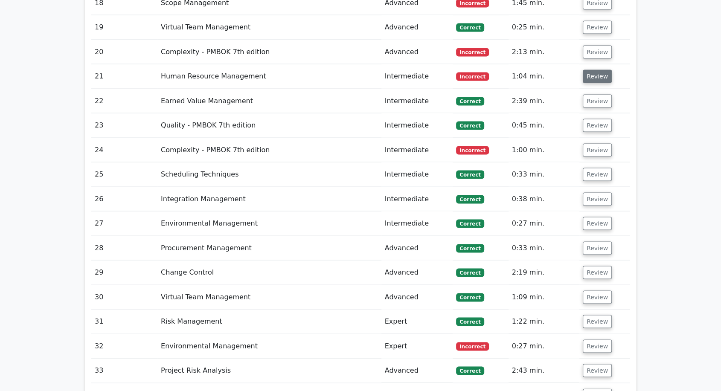 This screenshot has width=721, height=391. What do you see at coordinates (269, 199) in the screenshot?
I see `td: Integration Management` at bounding box center [269, 199].